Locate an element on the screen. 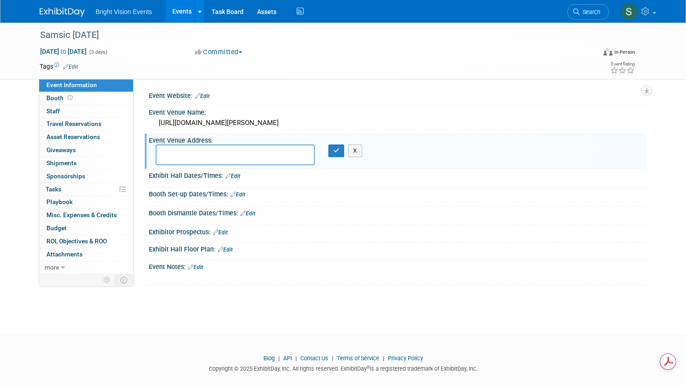  td: Toggle Event Tabs is located at coordinates (124, 280).